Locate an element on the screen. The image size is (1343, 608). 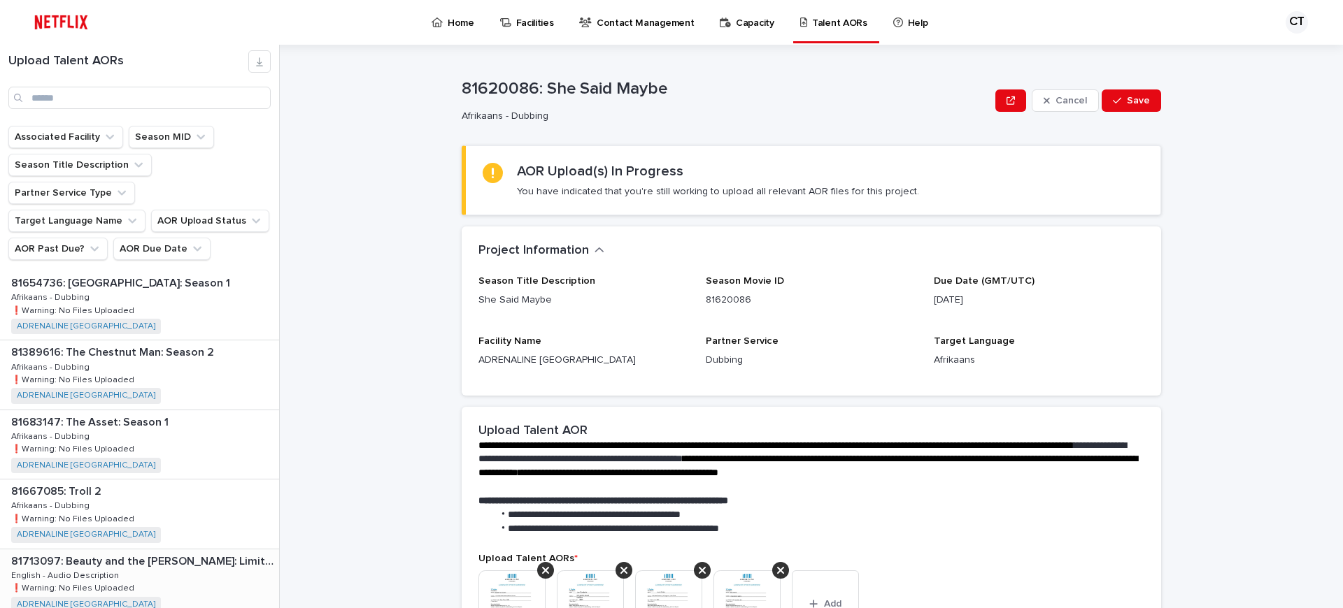
span: Due Date (GMT/UTC) is located at coordinates (984, 281).